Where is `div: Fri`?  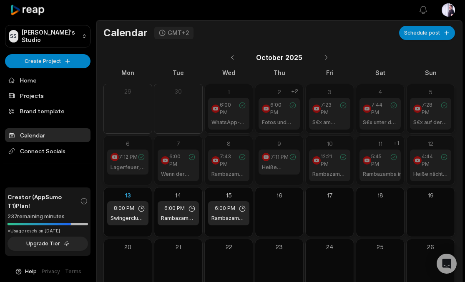 div: Fri is located at coordinates (329, 73).